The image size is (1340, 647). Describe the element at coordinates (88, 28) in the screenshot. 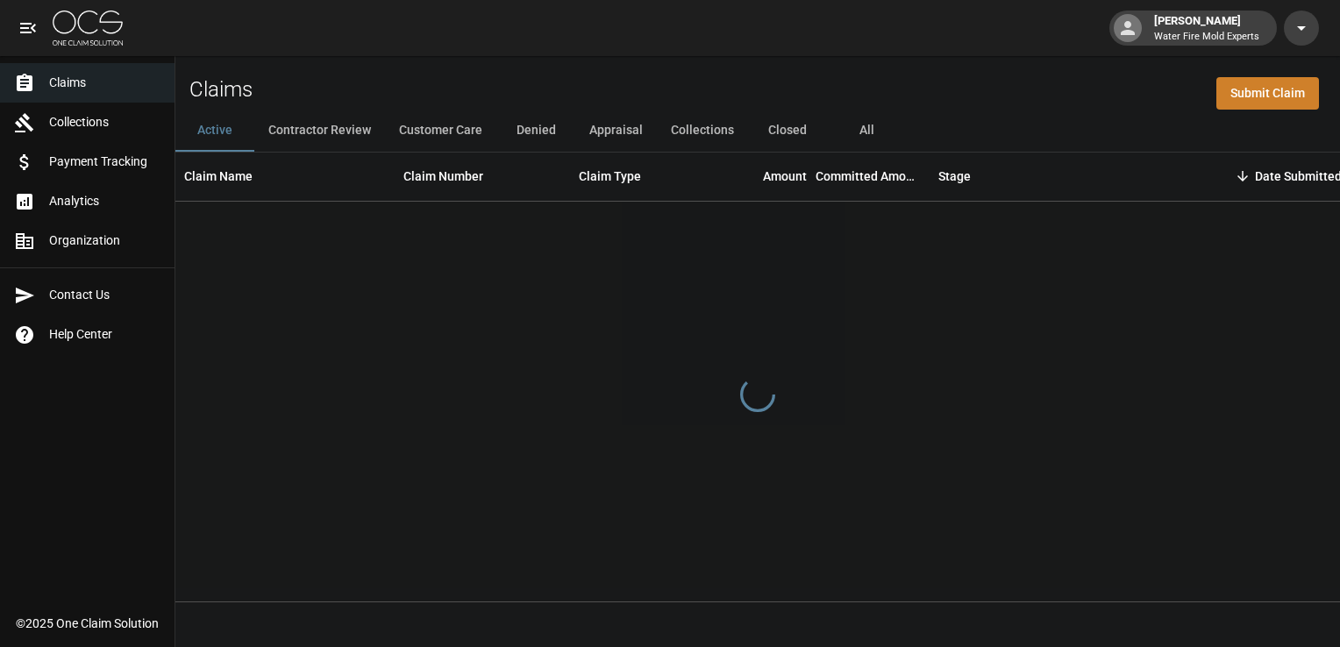

I see `img: ocs-logo-white-transparent.png` at that location.